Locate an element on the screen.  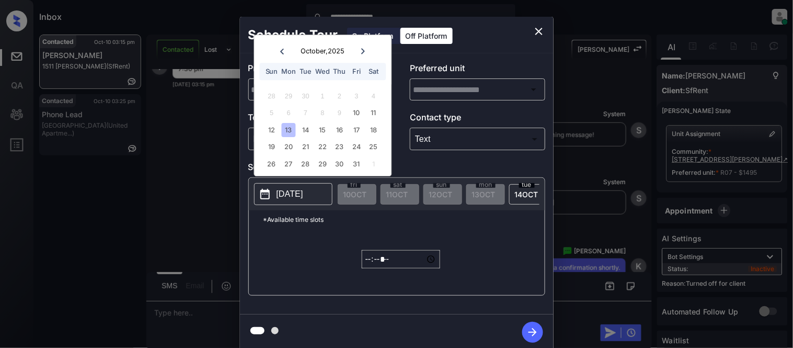
div: Off Platform is located at coordinates (427, 36).